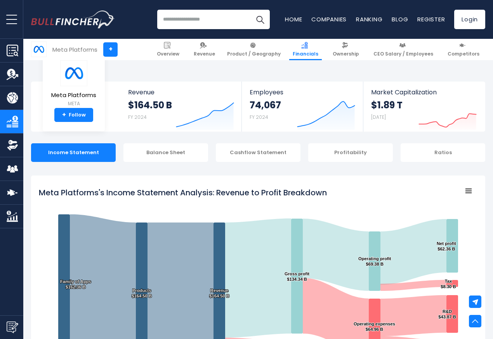  I want to click on span: CEO Salary / Employees, so click(403, 54).